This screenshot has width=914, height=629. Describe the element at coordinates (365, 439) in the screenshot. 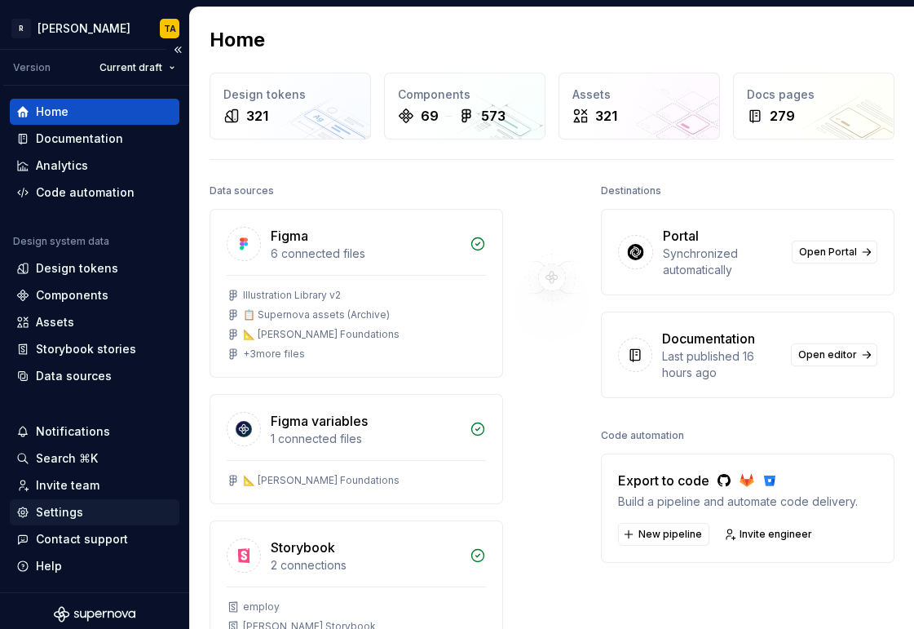

I see `div: 1 connected files` at that location.